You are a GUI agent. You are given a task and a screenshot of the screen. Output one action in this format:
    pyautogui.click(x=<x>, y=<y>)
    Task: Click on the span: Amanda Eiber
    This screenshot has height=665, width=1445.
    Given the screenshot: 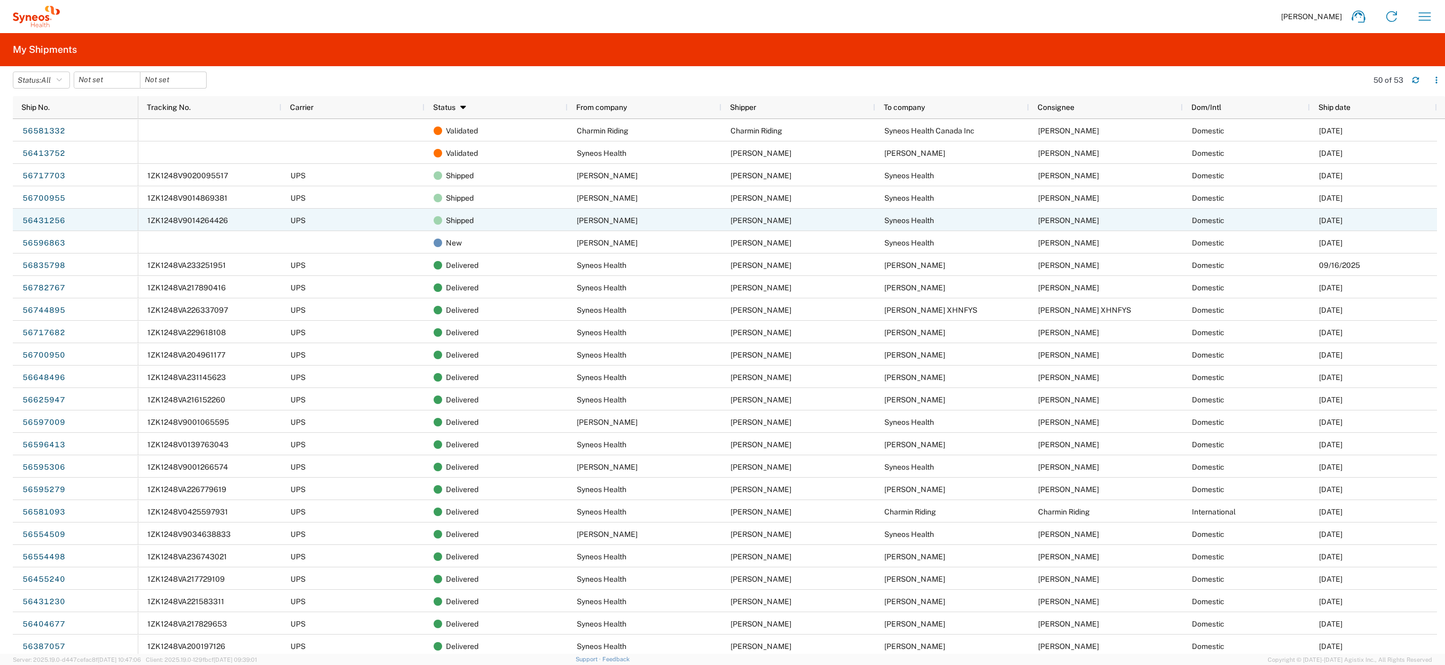 What is the action you would take?
    pyautogui.click(x=915, y=490)
    